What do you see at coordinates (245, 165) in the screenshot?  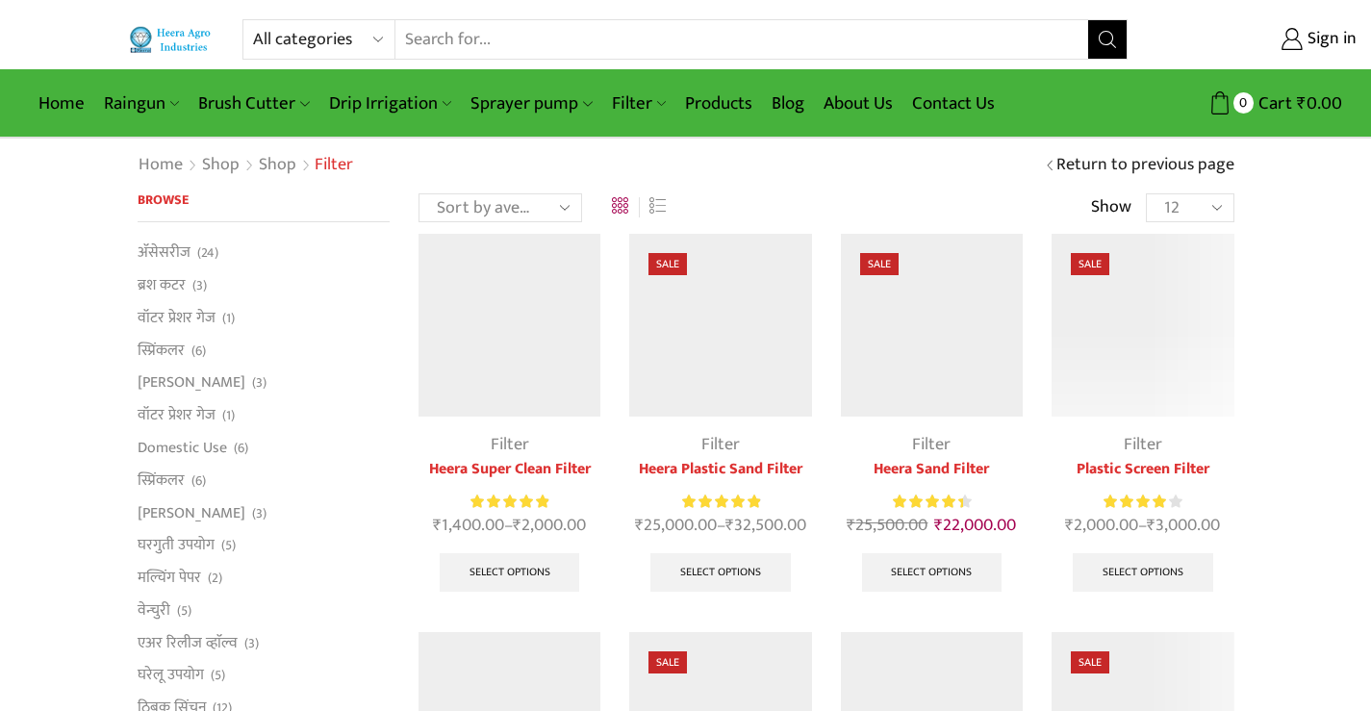 I see `nav: Breadcrumb` at bounding box center [245, 165].